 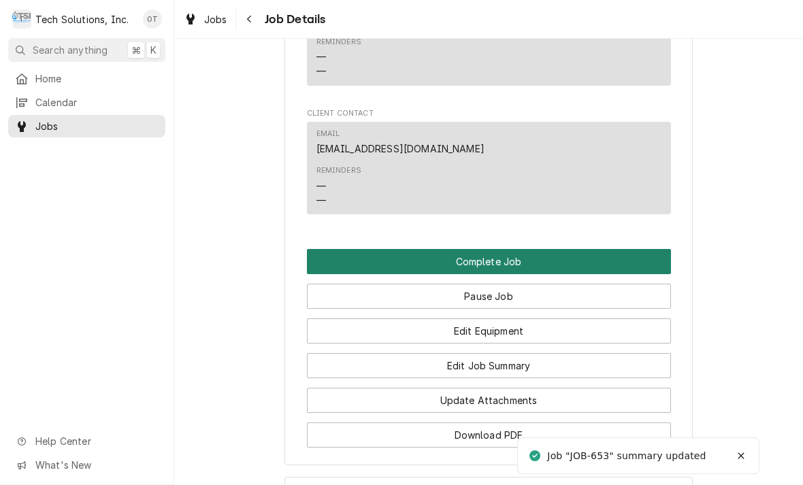 I want to click on div: Client Contact List, so click(x=488, y=171).